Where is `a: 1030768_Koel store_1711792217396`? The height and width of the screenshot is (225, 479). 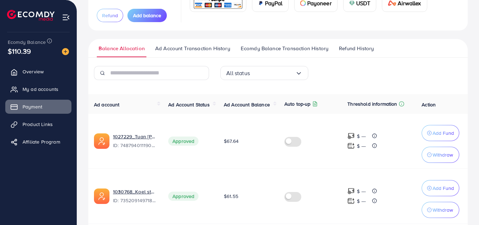
a: 1030768_Koel store_1711792217396 is located at coordinates (135, 192).